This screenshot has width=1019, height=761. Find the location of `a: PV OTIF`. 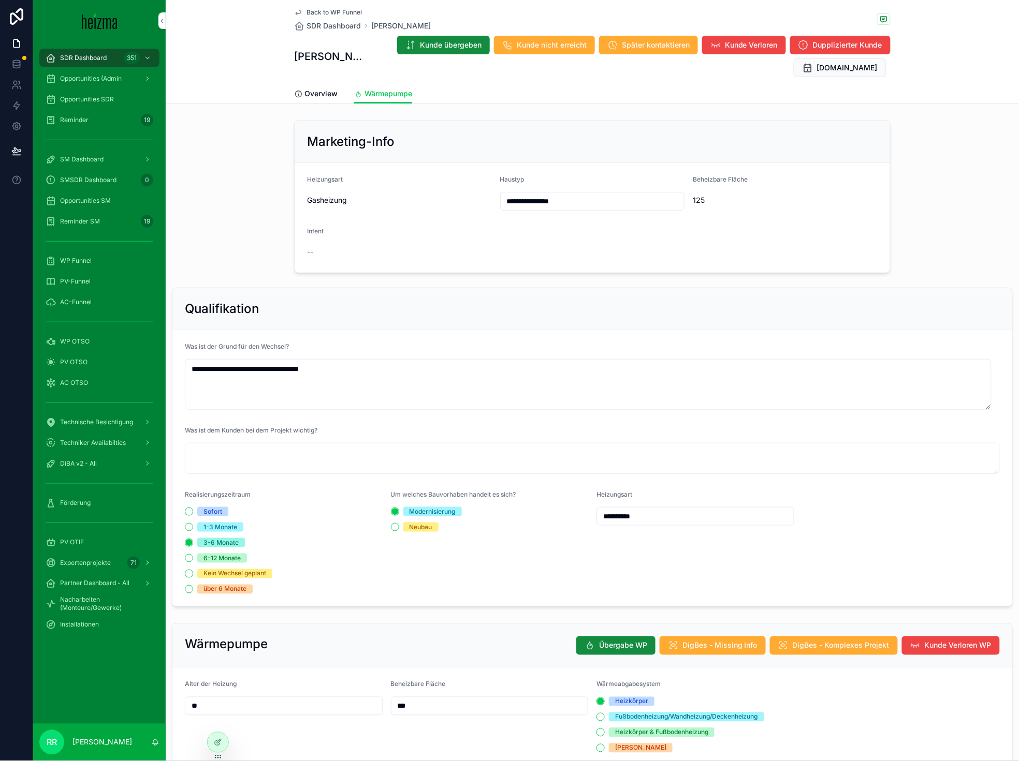

a: PV OTIF is located at coordinates (99, 543).